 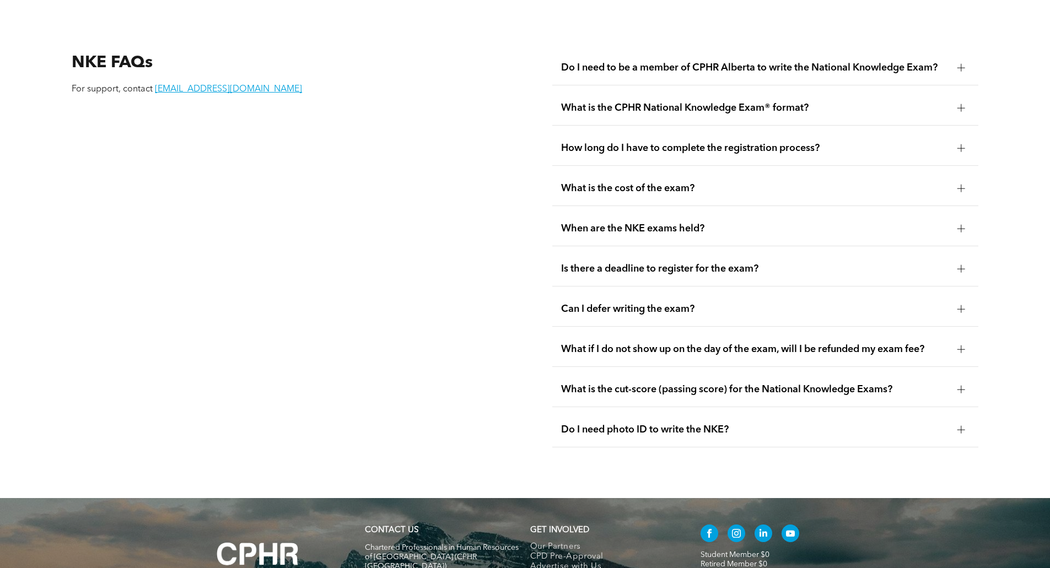 What do you see at coordinates (763, 534) in the screenshot?
I see `a: linkedin` at bounding box center [763, 534].